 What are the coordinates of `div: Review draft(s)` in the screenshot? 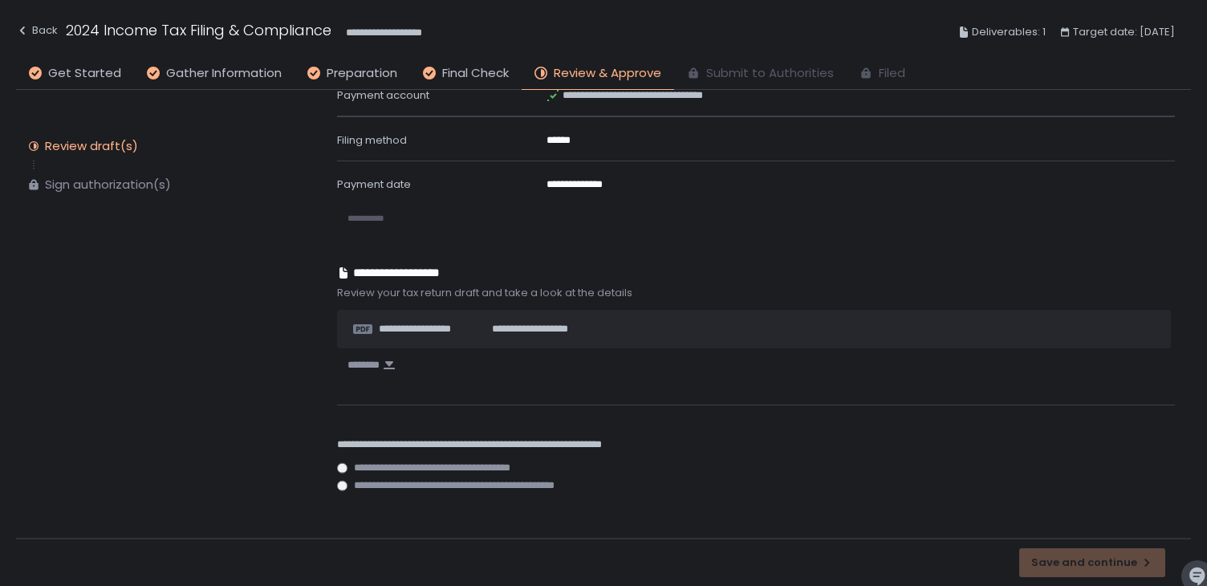 It's located at (91, 146).